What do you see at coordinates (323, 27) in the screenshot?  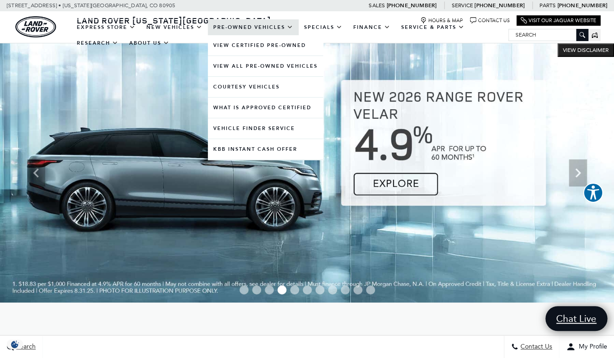 I see `a: Specials` at bounding box center [323, 27].